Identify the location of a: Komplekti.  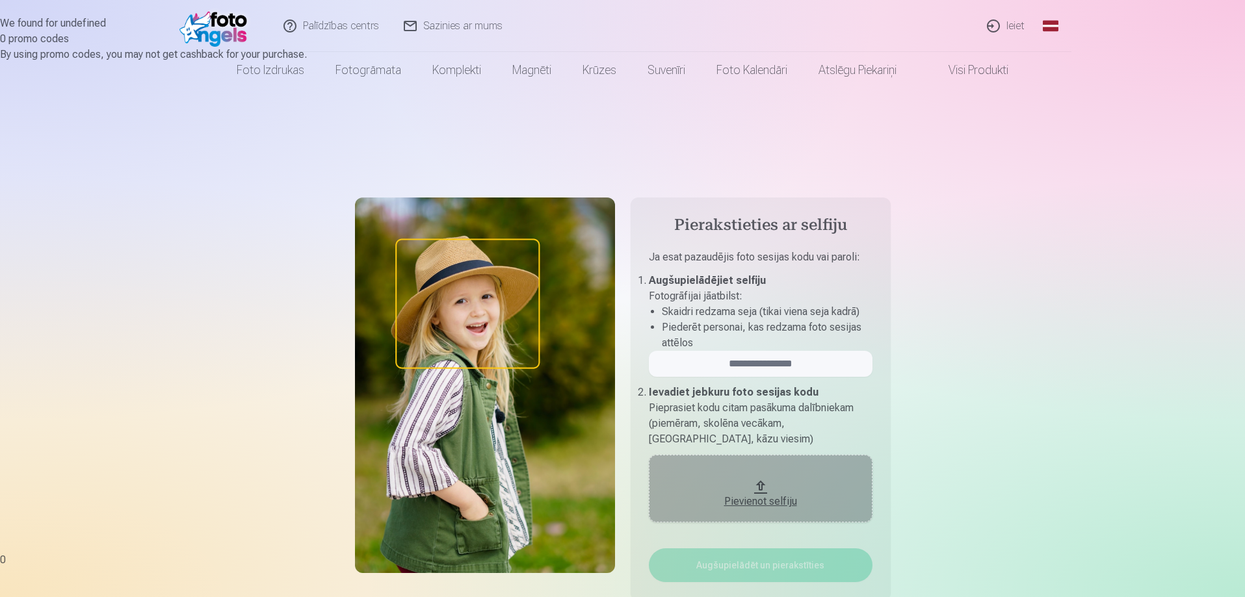
(456, 70).